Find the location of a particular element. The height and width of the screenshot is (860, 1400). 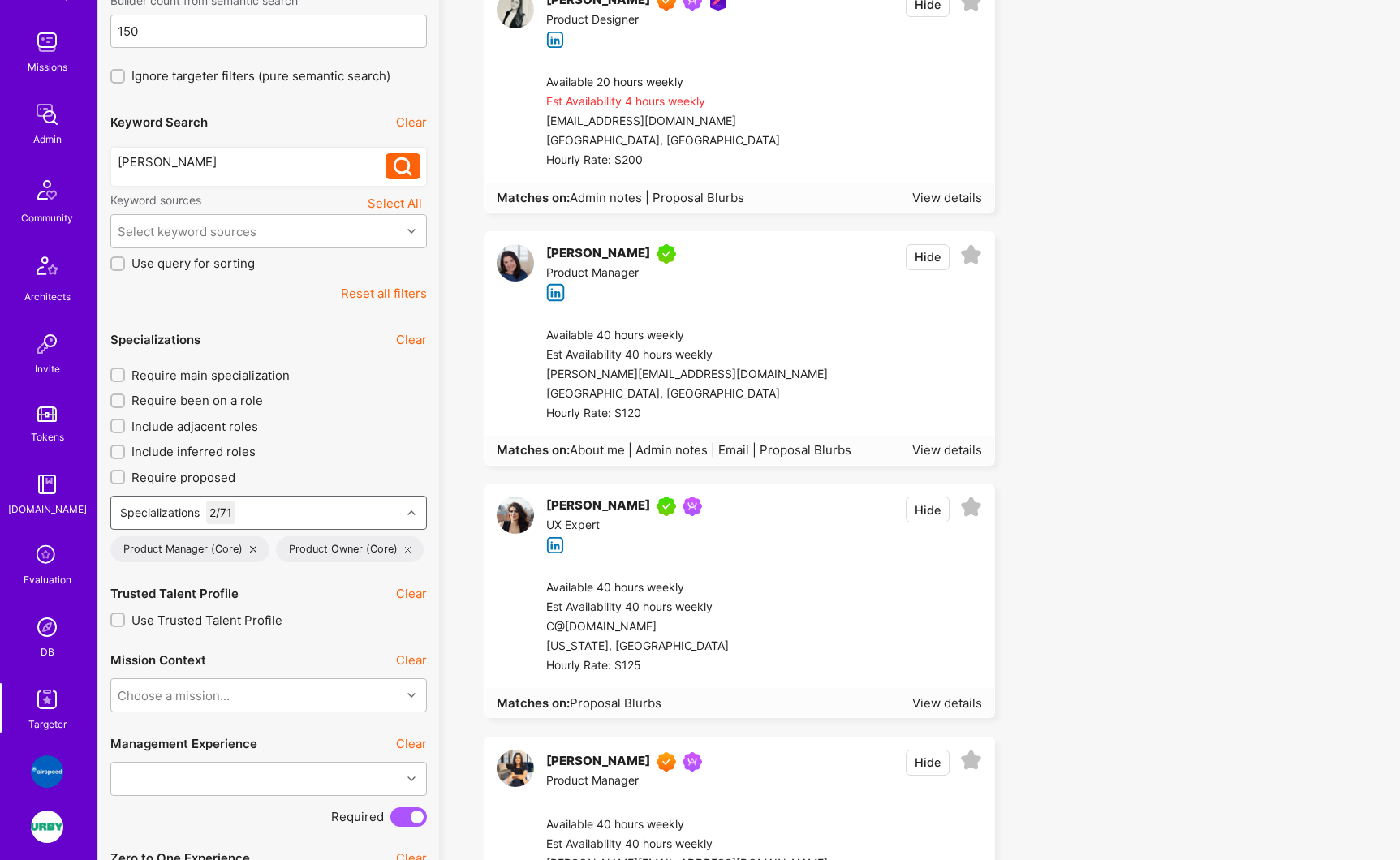

i: icon Search is located at coordinates (403, 167).